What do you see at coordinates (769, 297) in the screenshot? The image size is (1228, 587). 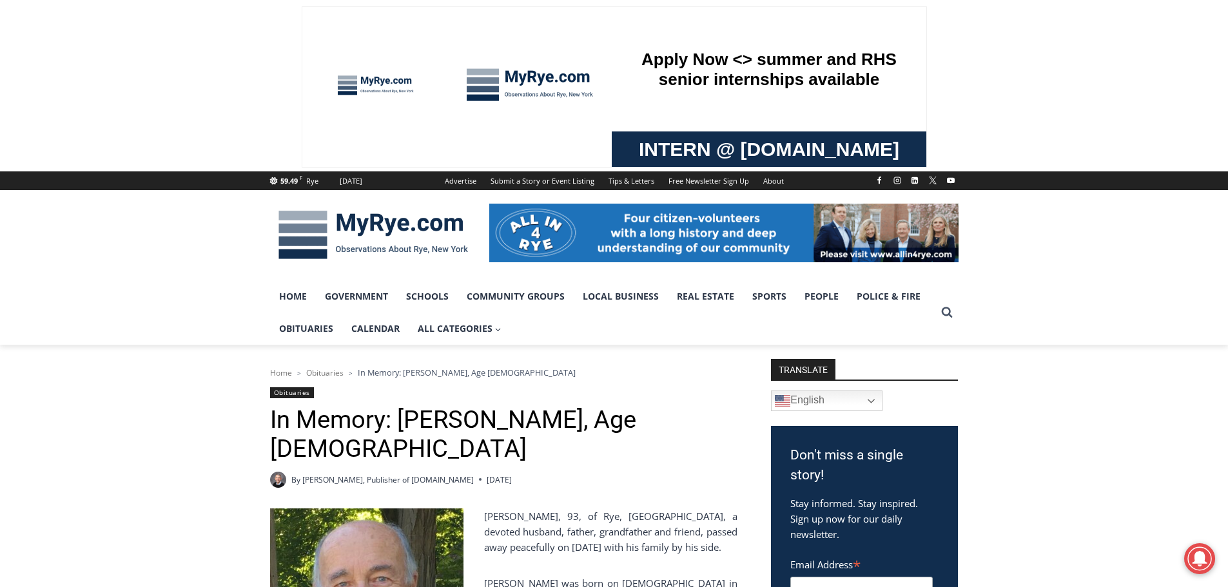 I see `a: Sports` at bounding box center [769, 297].